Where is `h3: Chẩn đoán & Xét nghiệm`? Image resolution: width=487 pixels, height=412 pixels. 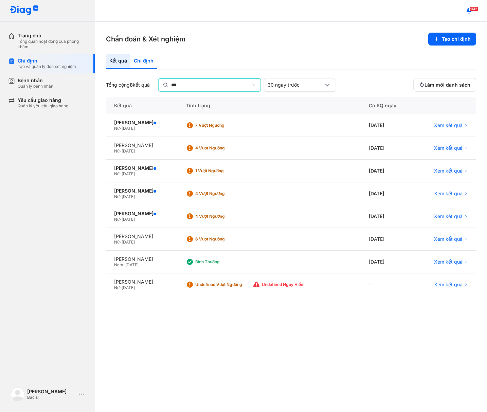
h3: Chẩn đoán & Xét nghiệm is located at coordinates (146, 39).